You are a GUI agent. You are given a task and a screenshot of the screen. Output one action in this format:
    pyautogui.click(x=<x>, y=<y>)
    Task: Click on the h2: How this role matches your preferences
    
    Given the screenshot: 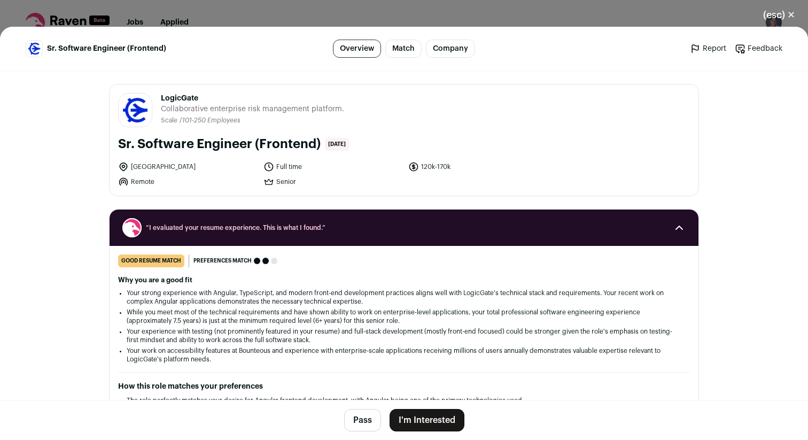 What is the action you would take?
    pyautogui.click(x=404, y=387)
    